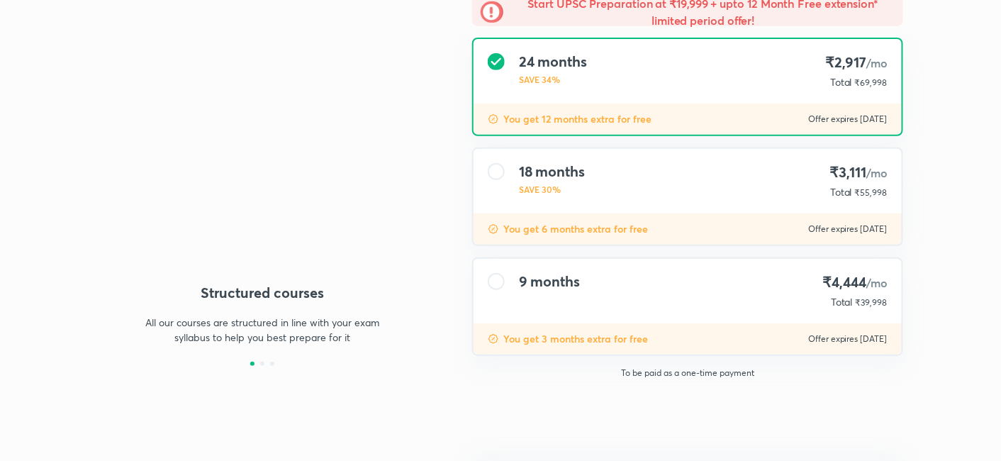 This screenshot has height=461, width=1001. What do you see at coordinates (871, 192) in the screenshot?
I see `span: ₹55,998` at bounding box center [871, 192].